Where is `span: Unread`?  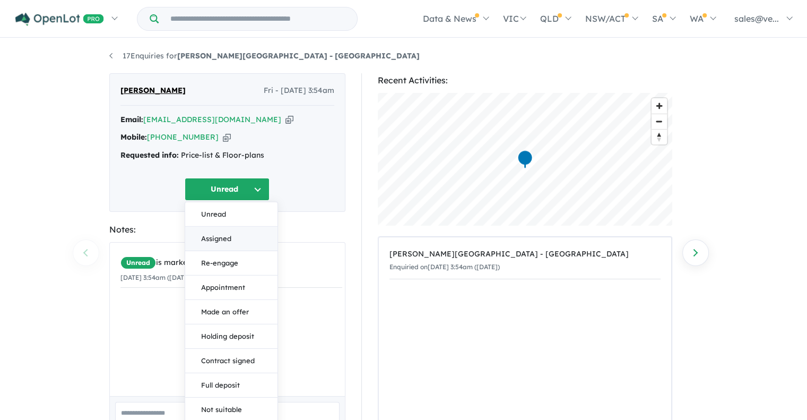
span: Unread is located at coordinates (138, 263).